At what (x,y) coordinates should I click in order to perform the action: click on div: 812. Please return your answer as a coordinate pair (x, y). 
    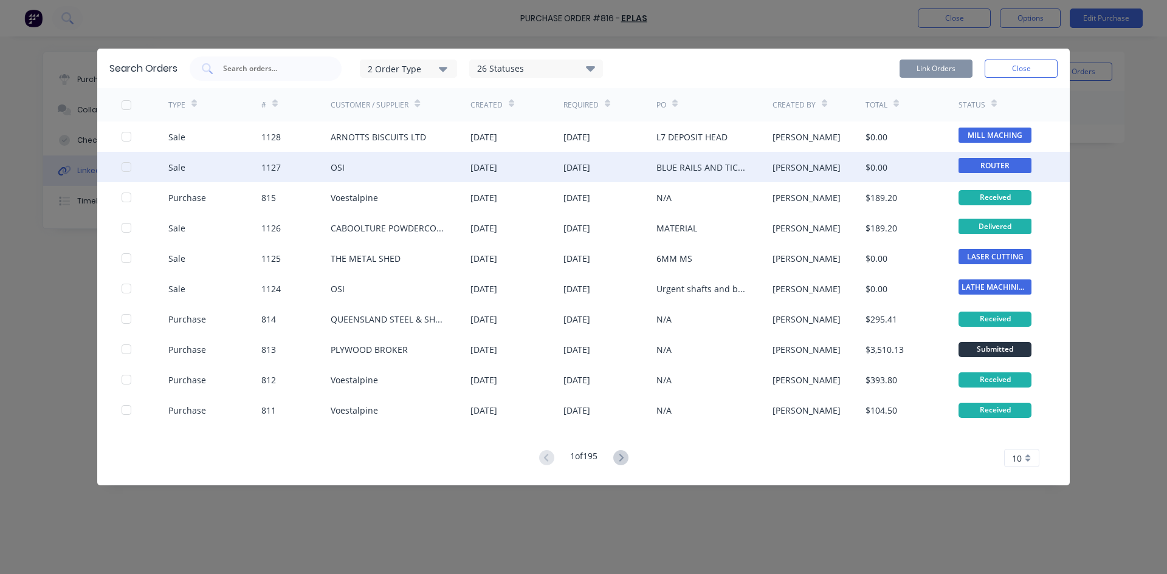
    Looking at the image, I should click on (269, 380).